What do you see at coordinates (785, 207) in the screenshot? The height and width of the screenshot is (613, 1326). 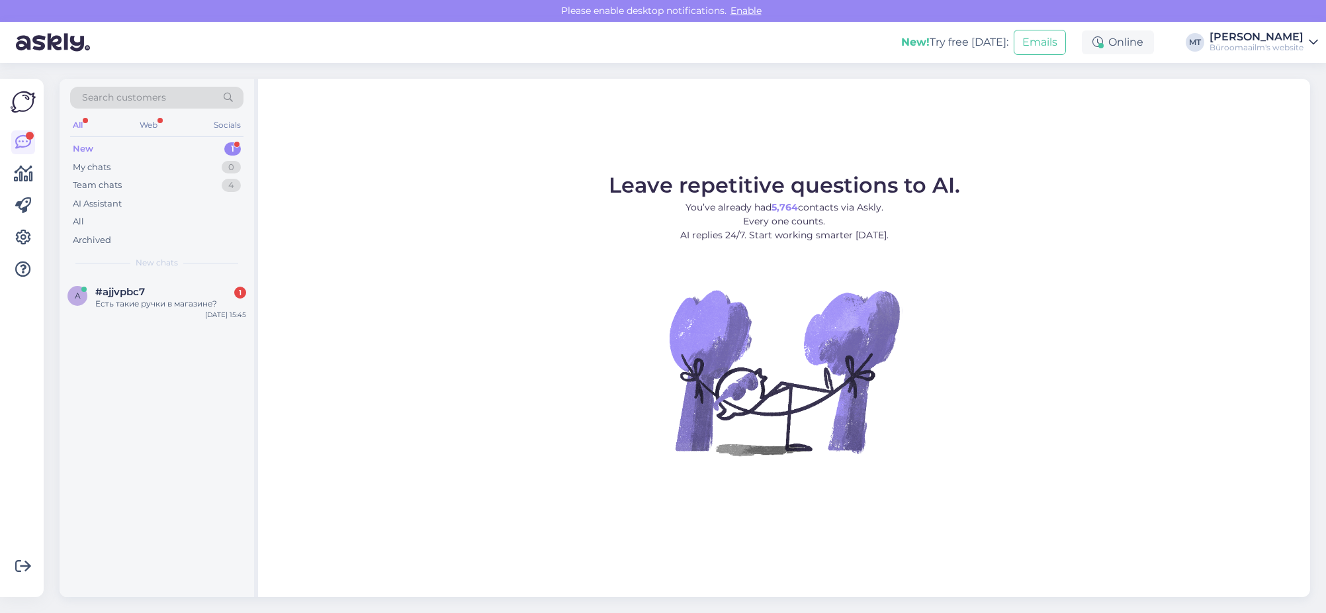 I see `b: 5,764` at bounding box center [785, 207].